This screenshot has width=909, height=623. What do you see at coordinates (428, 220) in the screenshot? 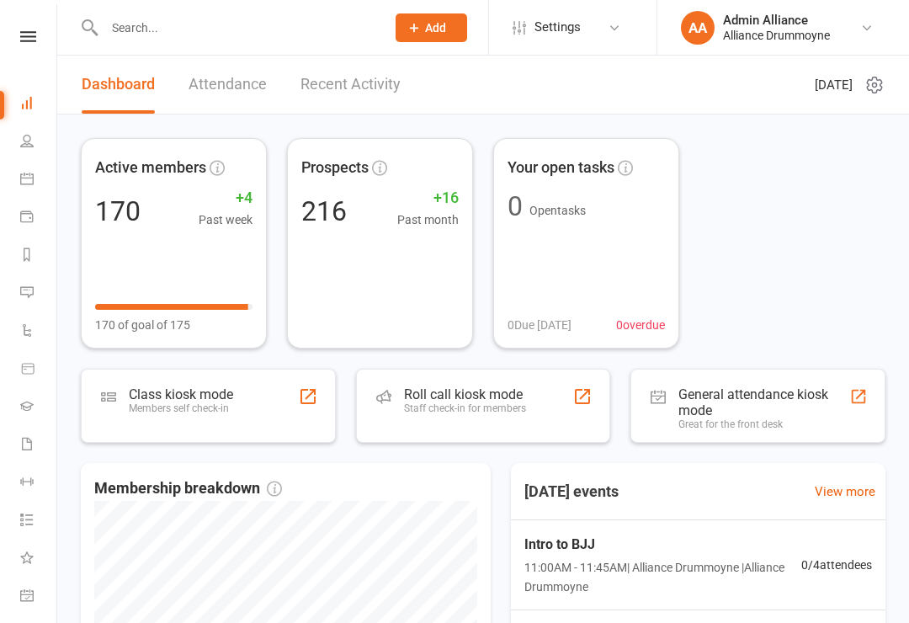
I see `span: Past month` at bounding box center [428, 220].